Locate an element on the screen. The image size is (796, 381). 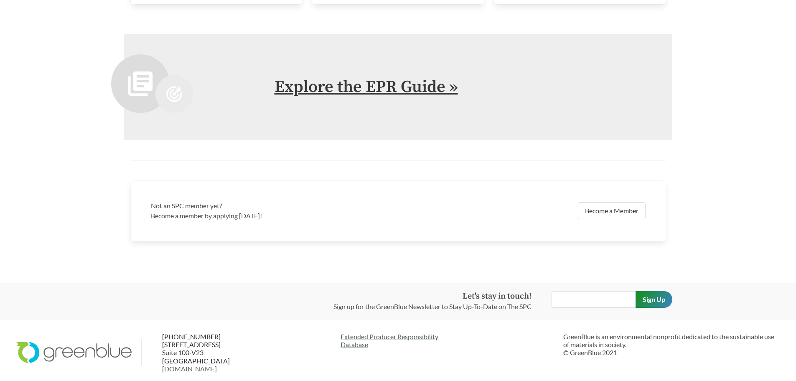
a: Become a Member is located at coordinates (612, 211).